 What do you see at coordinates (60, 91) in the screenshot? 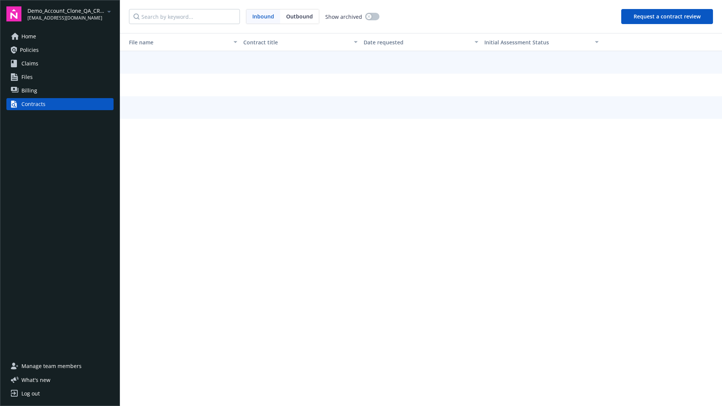
I see `a: Billing` at bounding box center [60, 91].